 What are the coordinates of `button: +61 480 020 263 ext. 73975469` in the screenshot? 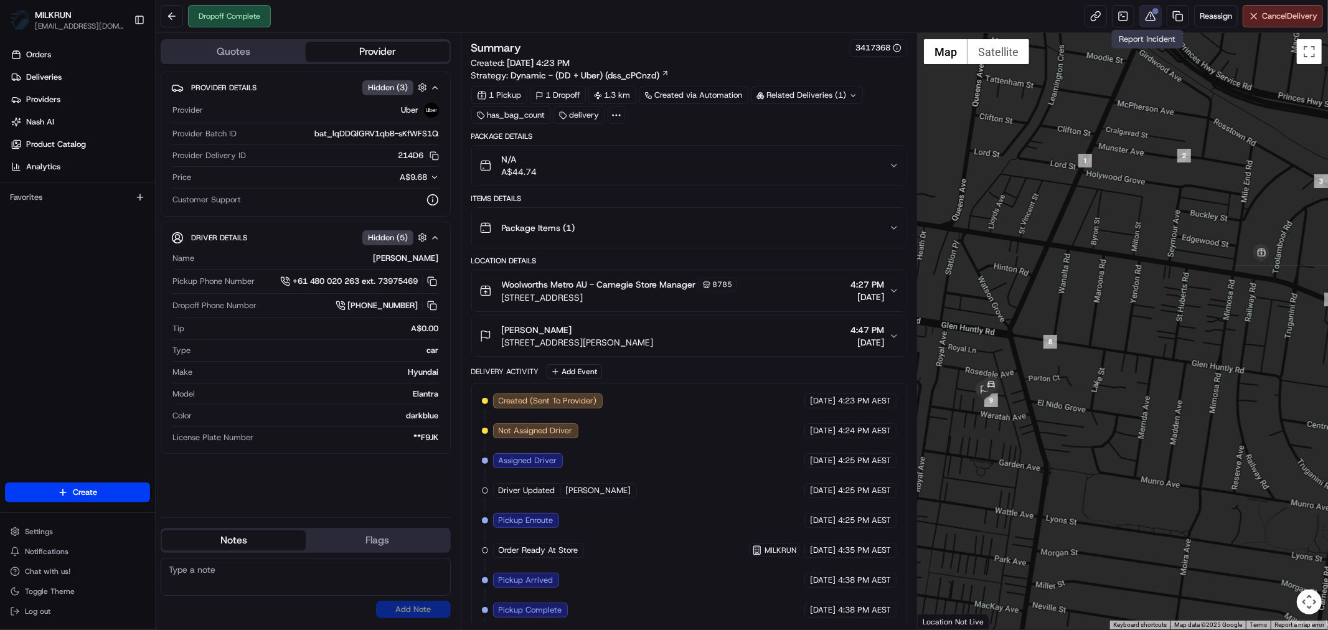 It's located at (359, 281).